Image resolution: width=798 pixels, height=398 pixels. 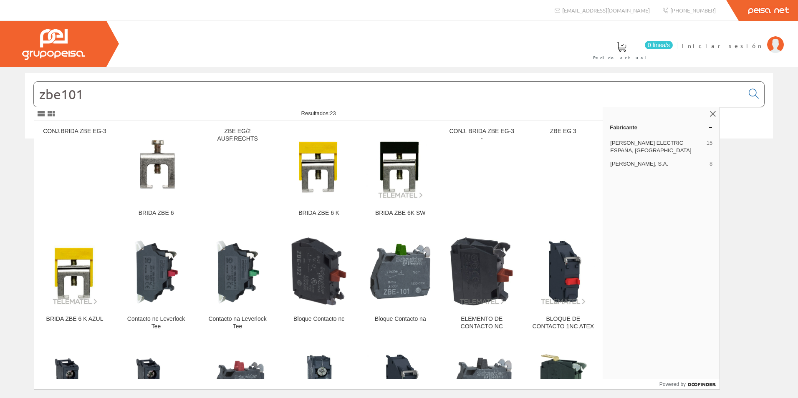 What do you see at coordinates (400, 283) in the screenshot?
I see `a: Bloque Contacto na Bloque Contacto na` at bounding box center [400, 283].